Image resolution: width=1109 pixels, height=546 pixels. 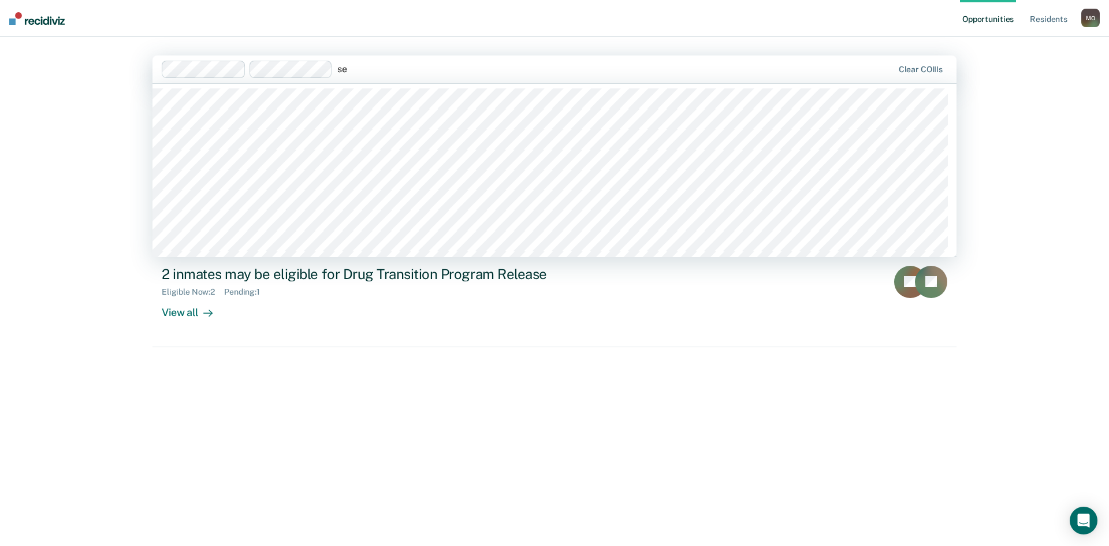 What do you see at coordinates (247, 292) in the screenshot?
I see `div: Pending : 1` at bounding box center [247, 292].